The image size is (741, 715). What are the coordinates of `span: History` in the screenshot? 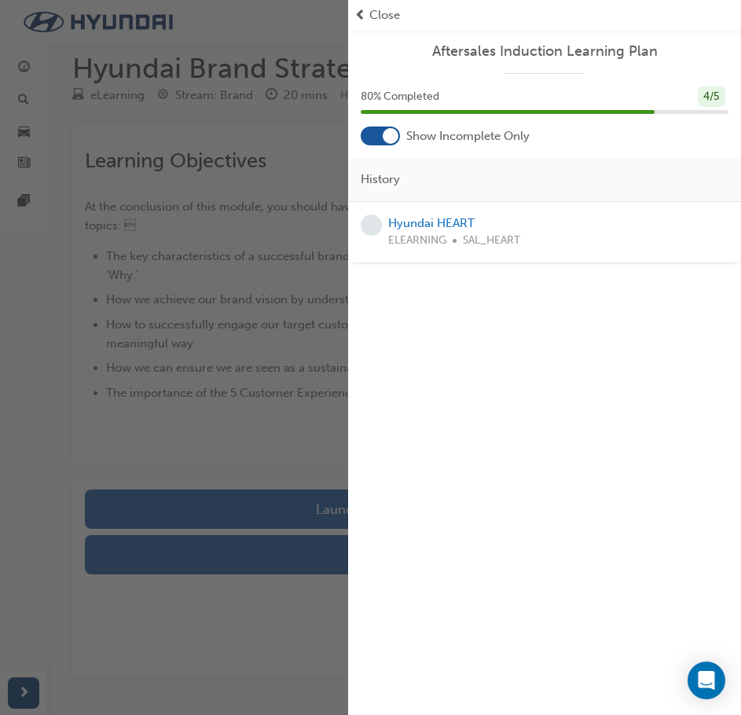 It's located at (380, 179).